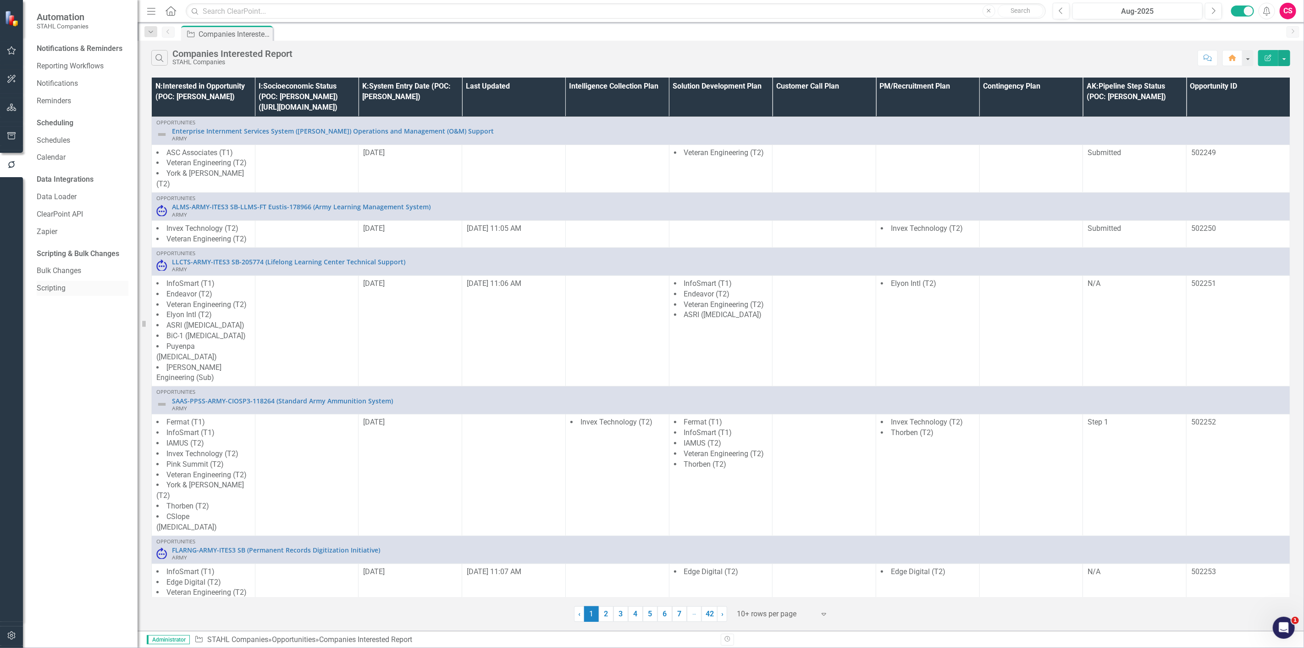  I want to click on div: 502249, so click(1238, 153).